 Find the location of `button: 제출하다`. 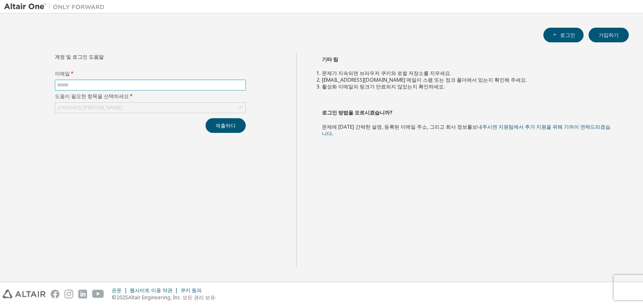

button: 제출하다 is located at coordinates (226, 125).